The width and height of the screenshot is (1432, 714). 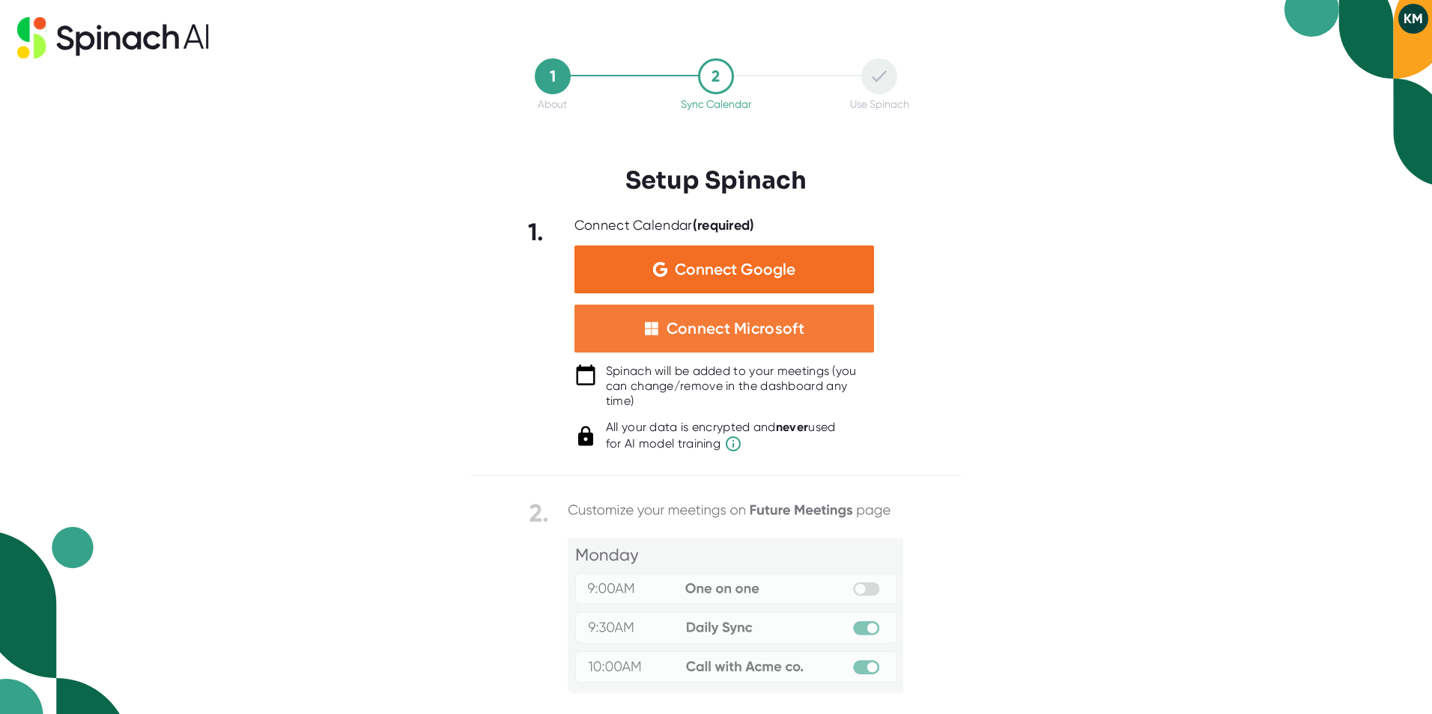 I want to click on b: never, so click(x=792, y=427).